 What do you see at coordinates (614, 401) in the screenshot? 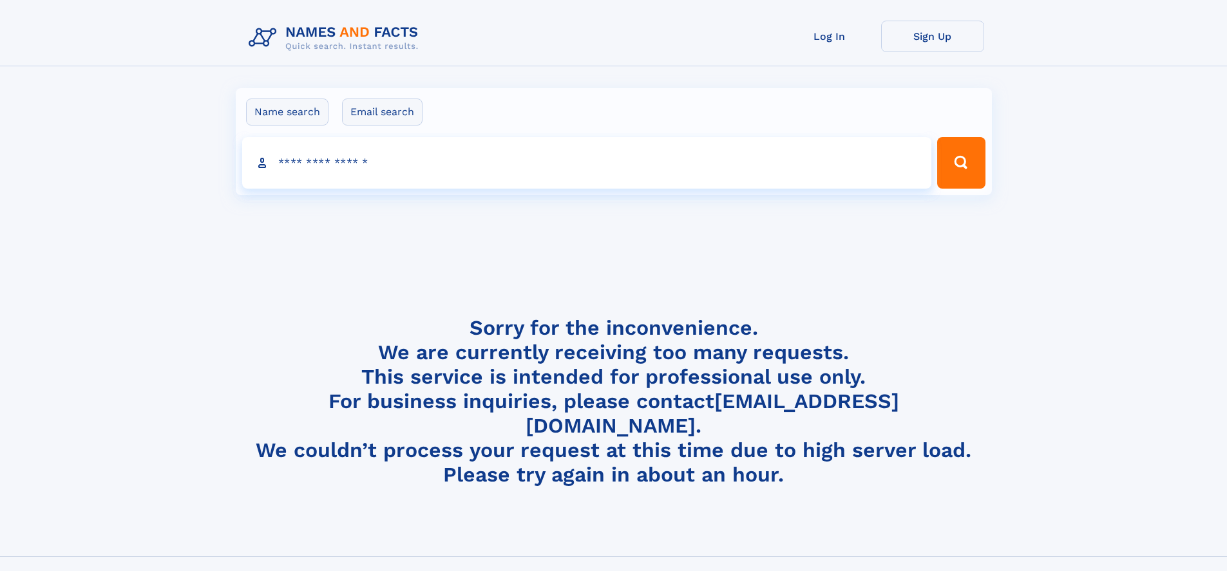
I see `h4: Sorry for the inconvenience. We are currently receiving too many requests. This service is intend...` at bounding box center [614, 401].